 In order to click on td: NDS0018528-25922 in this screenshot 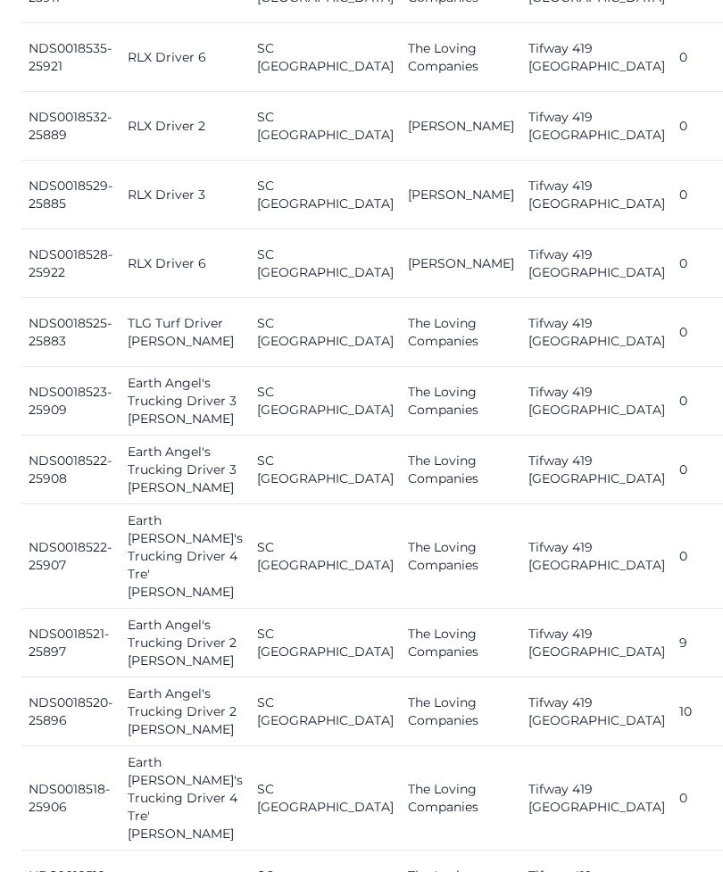, I will do `click(71, 263)`.